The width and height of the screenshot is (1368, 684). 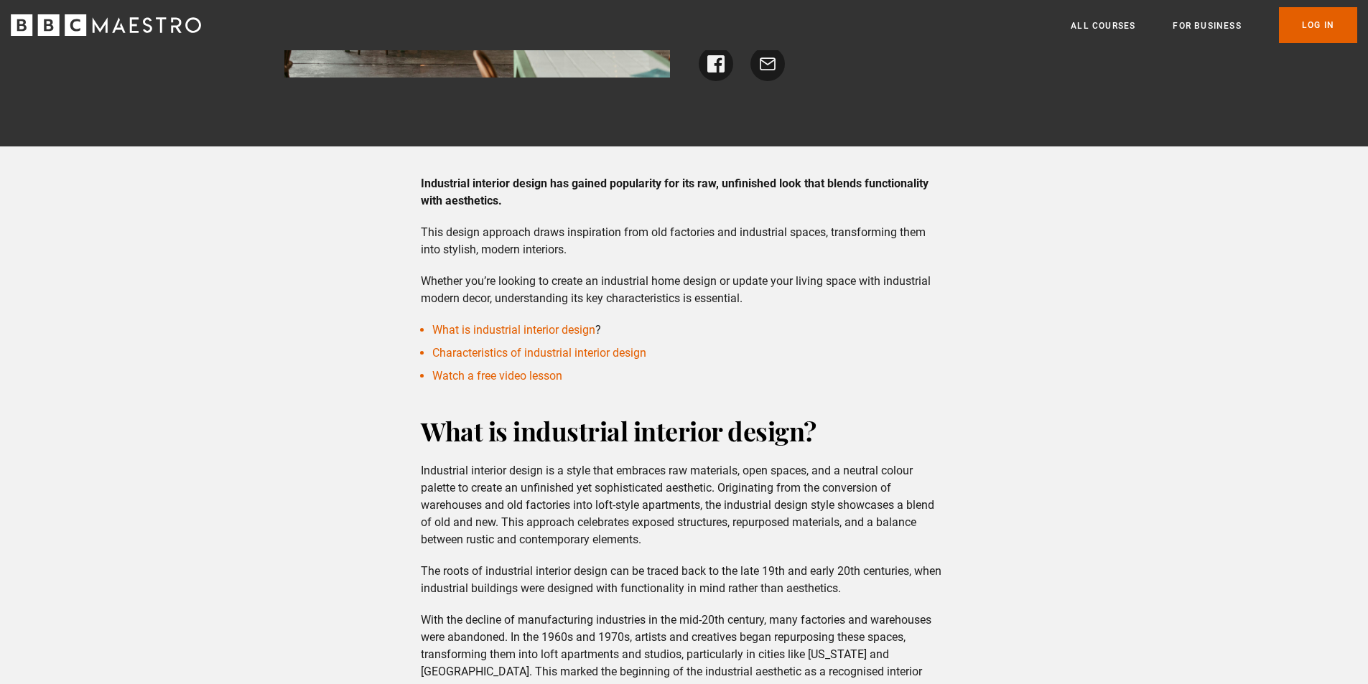 What do you see at coordinates (684, 241) in the screenshot?
I see `p: This design approach draws inspiration from old factories and industrial spaces, transforming the...` at bounding box center [684, 241].